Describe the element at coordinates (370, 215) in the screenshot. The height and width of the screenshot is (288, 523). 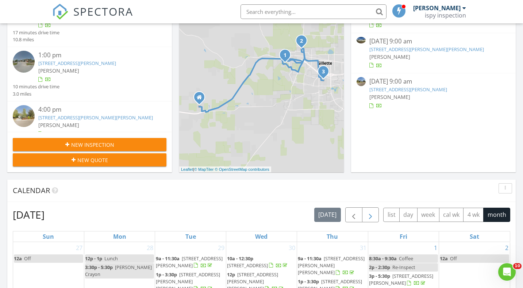
I see `button: Next month` at that location.